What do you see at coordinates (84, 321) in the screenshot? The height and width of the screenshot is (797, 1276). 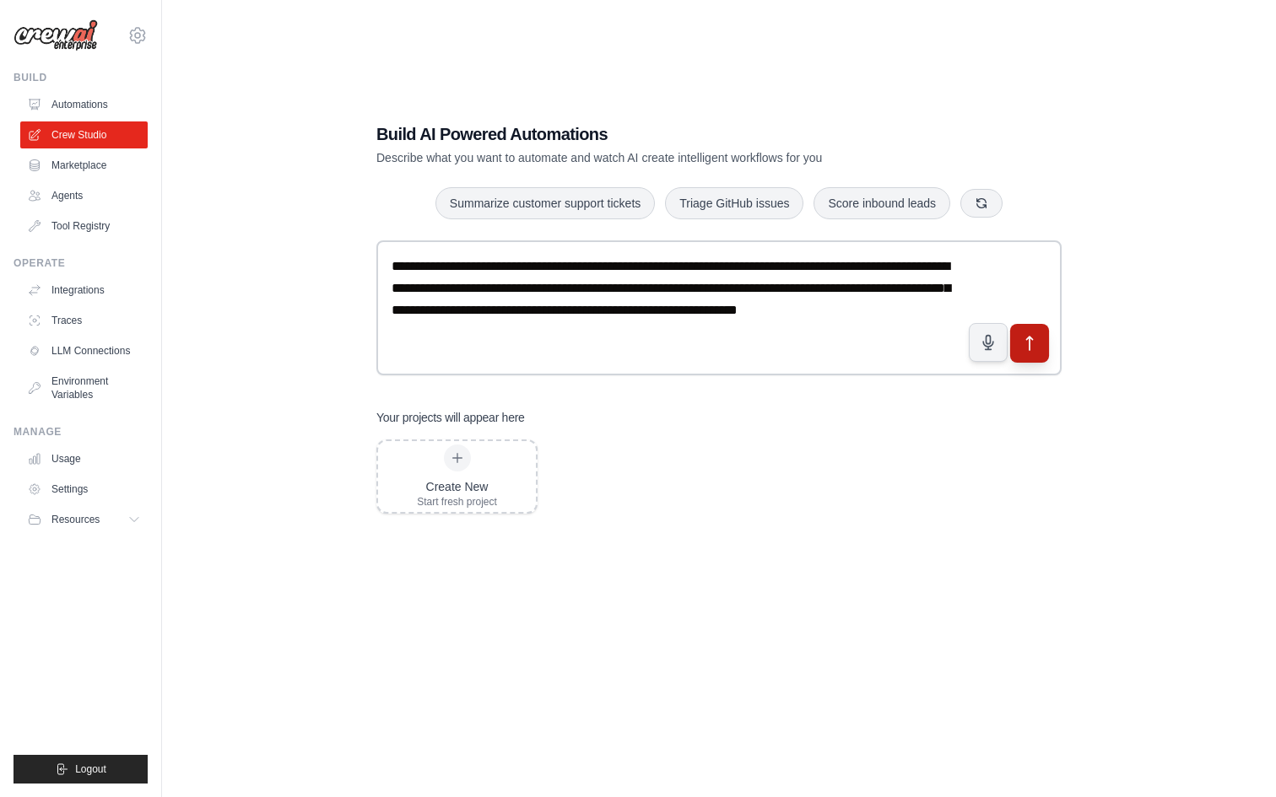 I see `a: Traces` at bounding box center [84, 321].